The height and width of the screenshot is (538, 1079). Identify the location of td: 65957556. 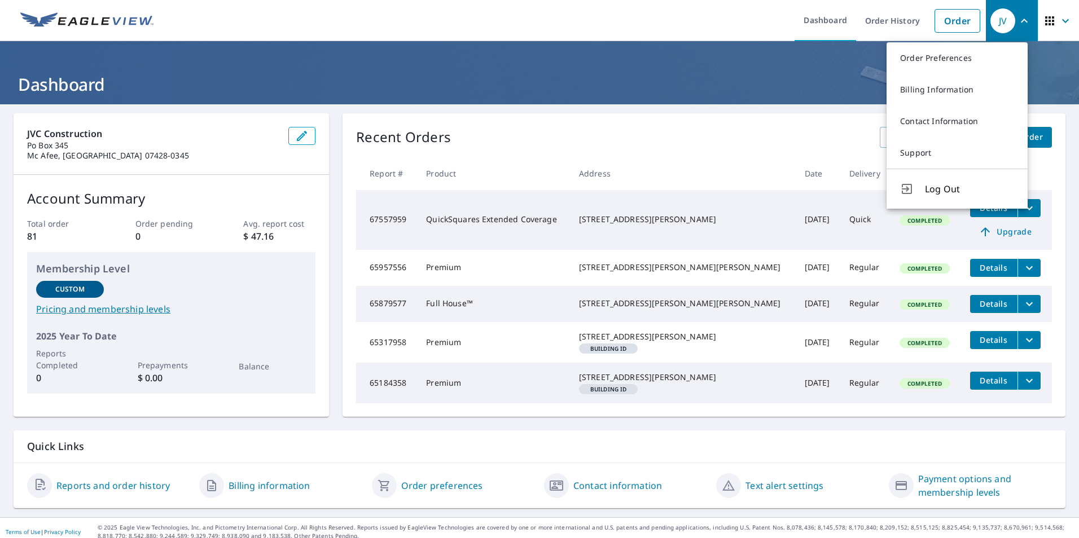
(387, 268).